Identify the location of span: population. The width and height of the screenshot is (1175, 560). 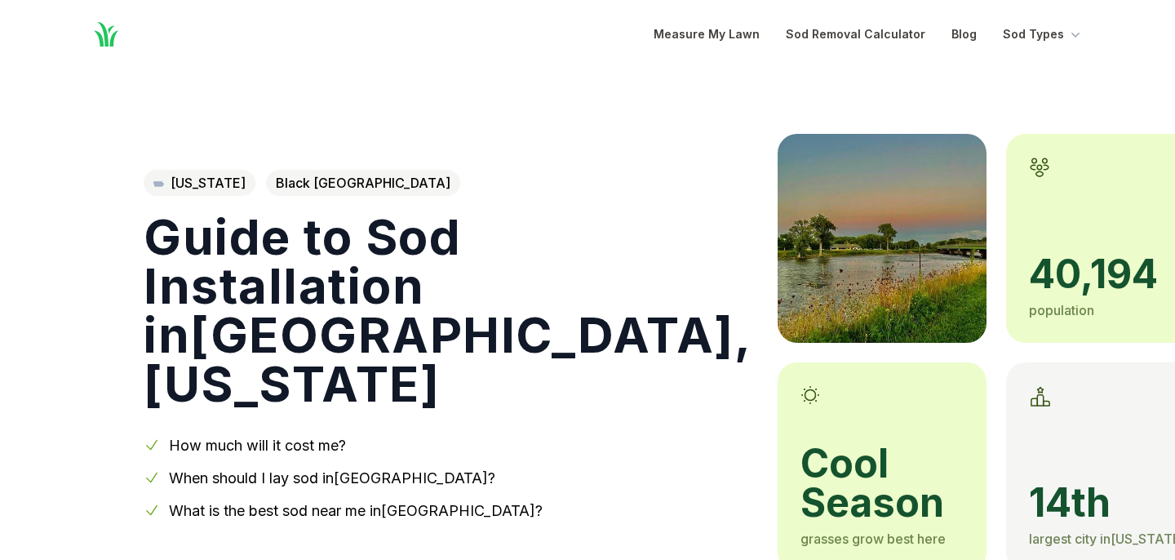
(1061, 310).